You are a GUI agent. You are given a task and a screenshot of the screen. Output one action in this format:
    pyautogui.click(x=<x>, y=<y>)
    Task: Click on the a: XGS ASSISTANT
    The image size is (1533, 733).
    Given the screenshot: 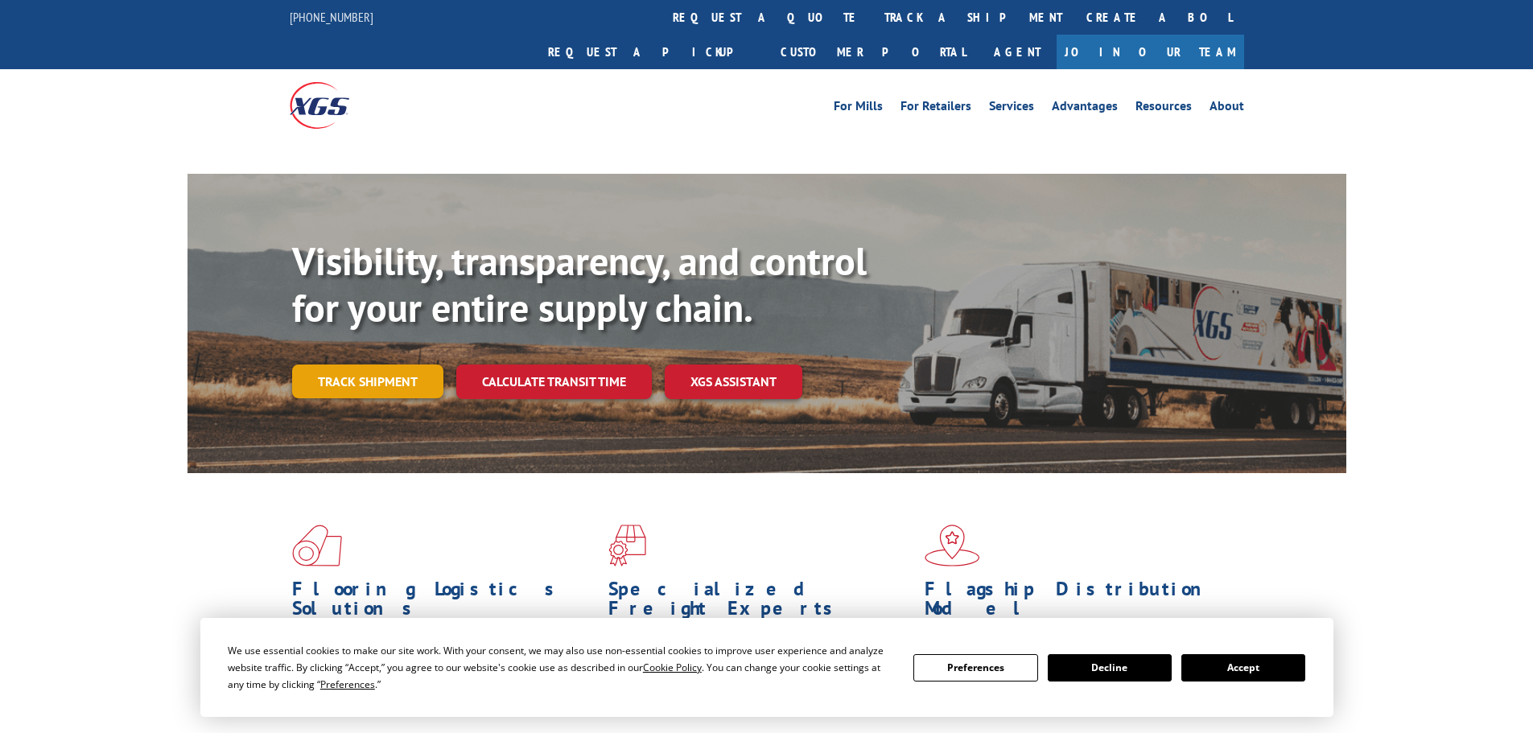 What is the action you would take?
    pyautogui.click(x=733, y=381)
    